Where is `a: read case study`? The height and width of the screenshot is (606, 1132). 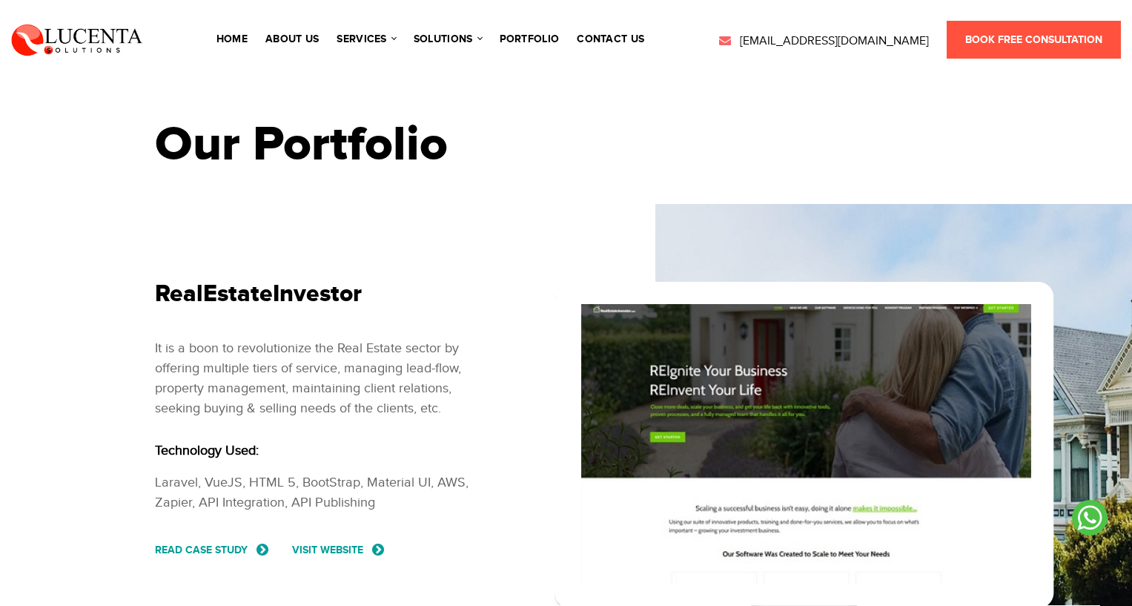 a: read case study is located at coordinates (212, 549).